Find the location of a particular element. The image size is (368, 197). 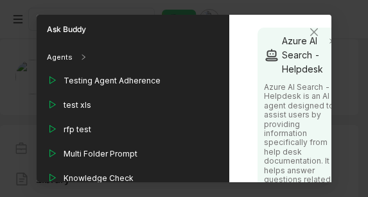

div: Ask Buddy is located at coordinates (133, 30).